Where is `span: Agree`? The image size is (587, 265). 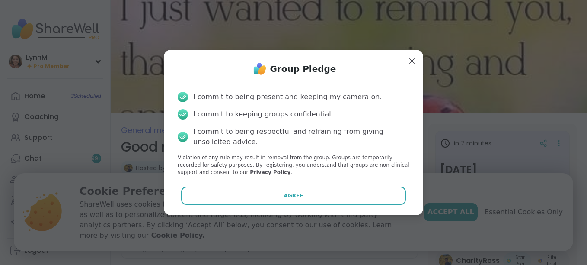 span: Agree is located at coordinates (294, 196).